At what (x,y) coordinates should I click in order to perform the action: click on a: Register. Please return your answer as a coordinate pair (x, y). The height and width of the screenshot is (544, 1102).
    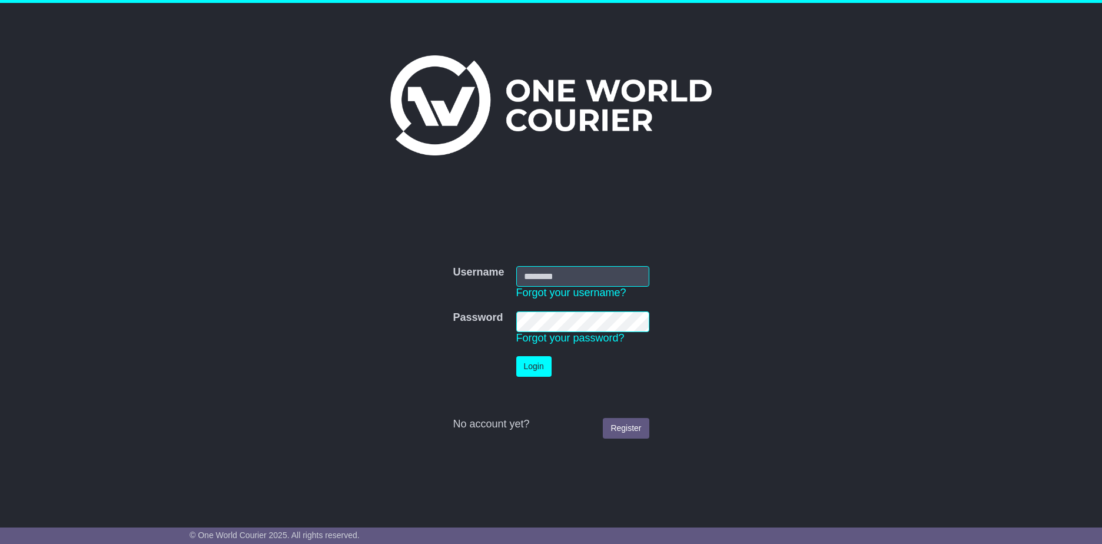
    Looking at the image, I should click on (626, 428).